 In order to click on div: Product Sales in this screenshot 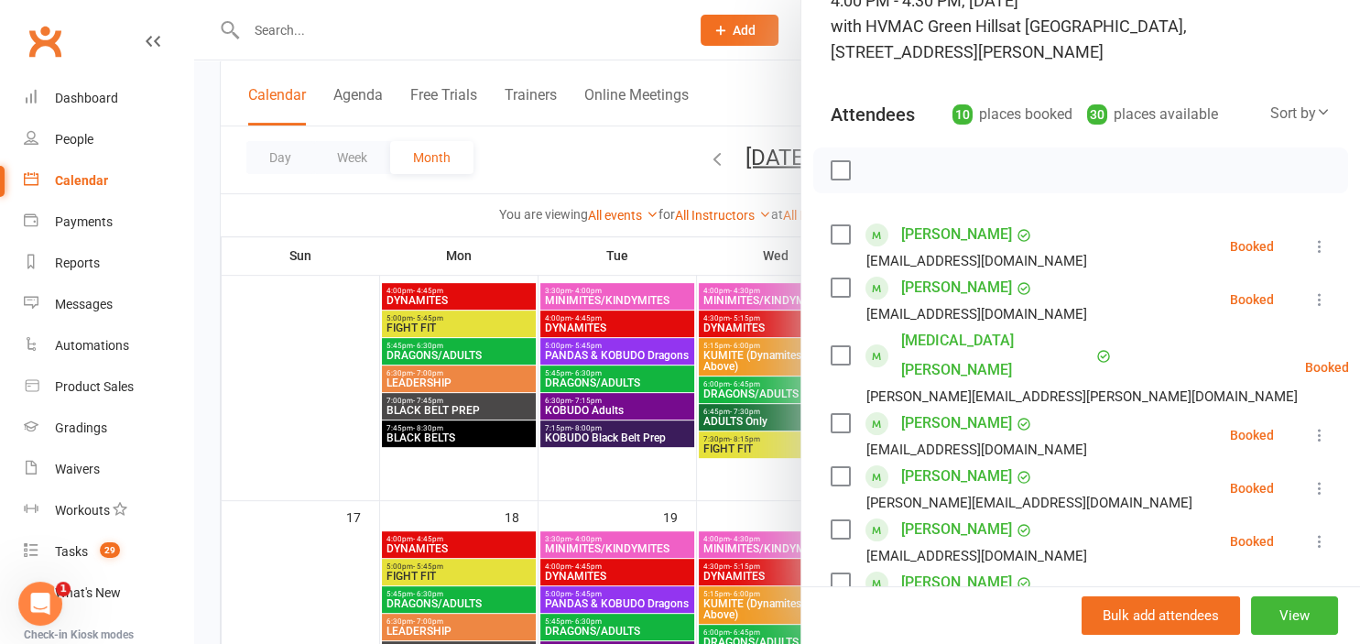, I will do `click(94, 386)`.